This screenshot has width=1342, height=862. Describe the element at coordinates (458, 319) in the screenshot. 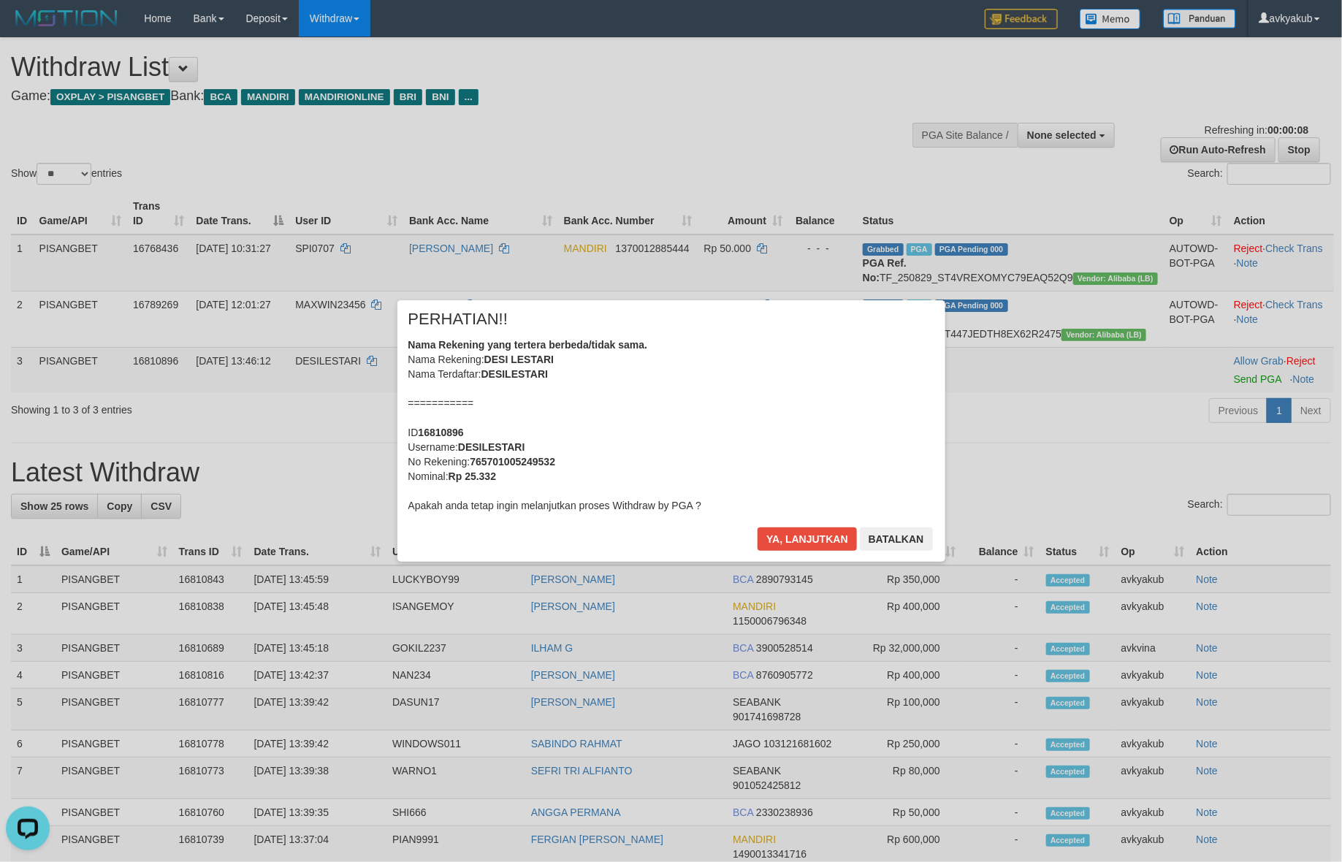

I see `span: PERHATIAN!!` at that location.